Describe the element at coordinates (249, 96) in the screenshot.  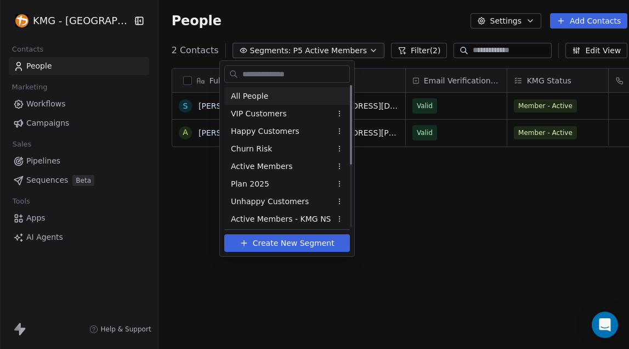
I see `span: All People` at that location.